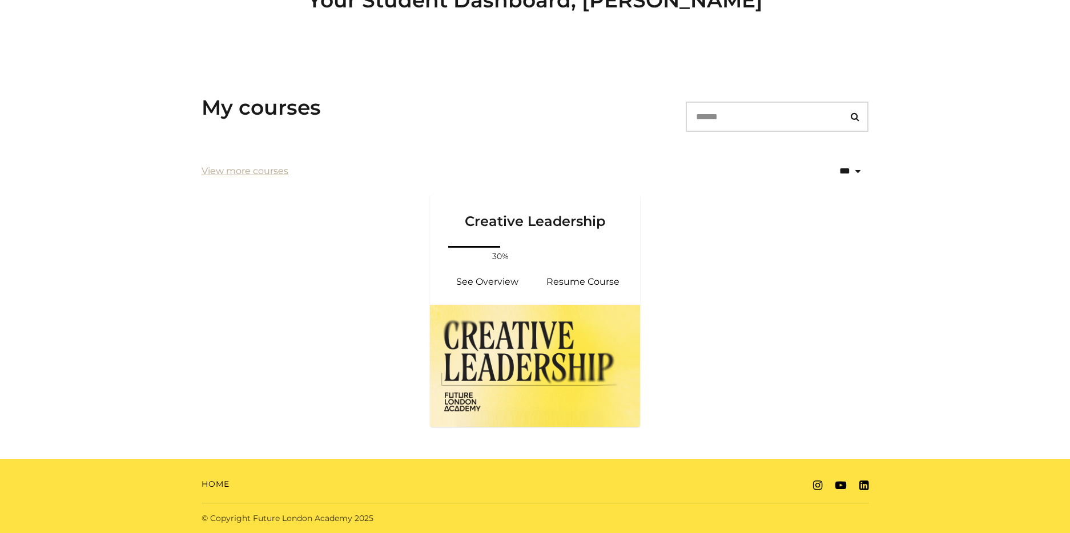 The image size is (1070, 533). What do you see at coordinates (215, 484) in the screenshot?
I see `a: Home` at bounding box center [215, 484].